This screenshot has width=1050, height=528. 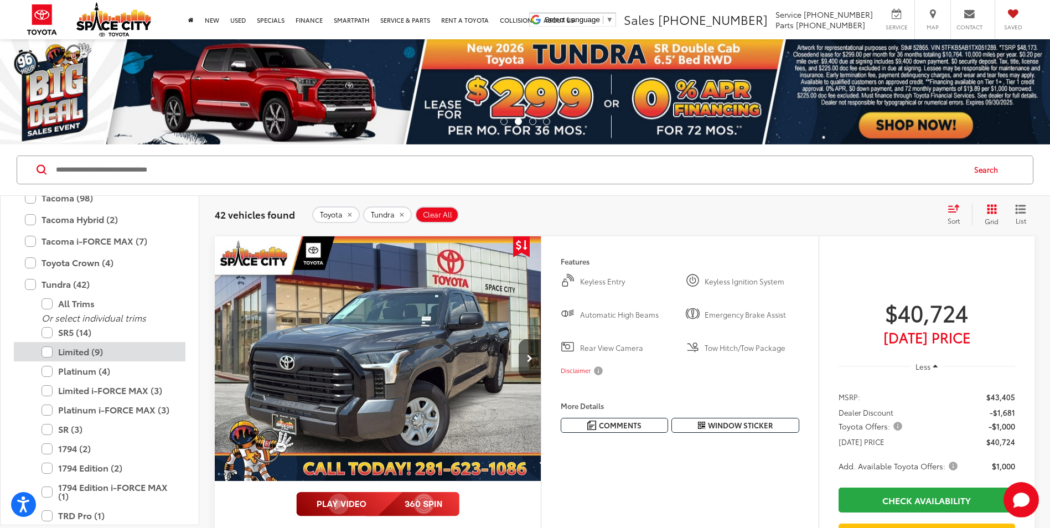 I want to click on span: $1,000, so click(x=1003, y=466).